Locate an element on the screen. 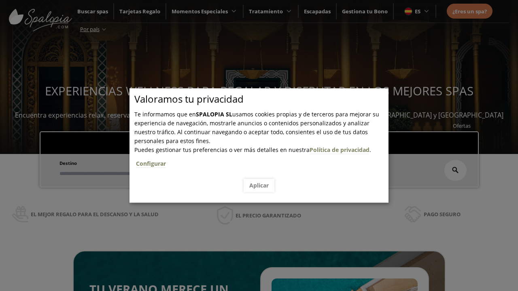 Image resolution: width=518 pixels, height=291 pixels. button: Aplicar is located at coordinates (259, 185).